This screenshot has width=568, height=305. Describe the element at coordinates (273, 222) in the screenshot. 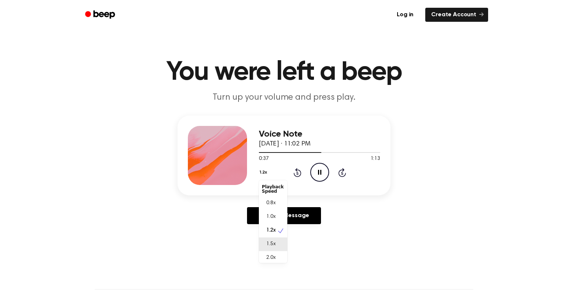

I see `div: 1.2x` at that location.